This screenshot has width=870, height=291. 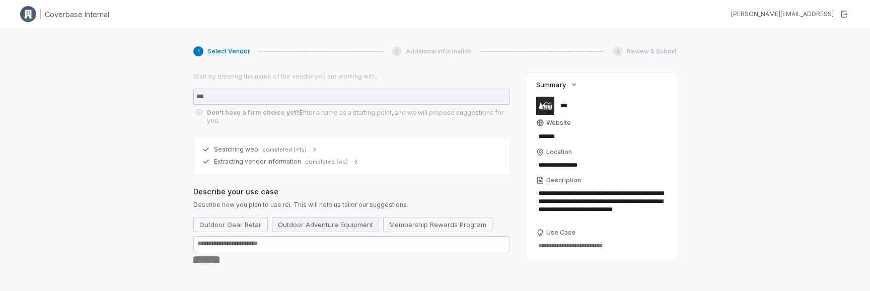 I want to click on input: Website, so click(x=593, y=136).